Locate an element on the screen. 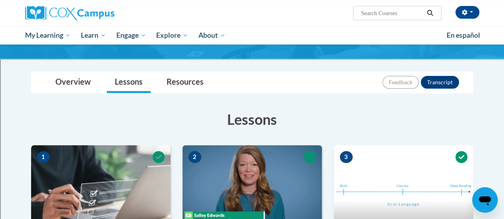 This screenshot has height=219, width=504. div: Download is located at coordinates (252, 78).